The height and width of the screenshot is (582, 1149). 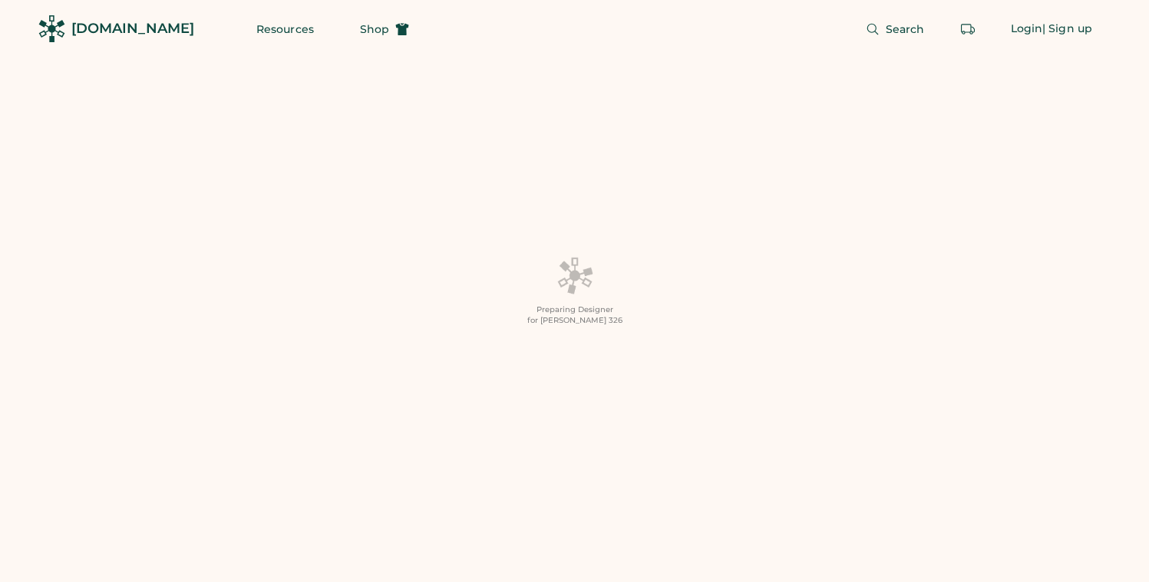 What do you see at coordinates (384, 29) in the screenshot?
I see `button: Shop` at bounding box center [384, 29].